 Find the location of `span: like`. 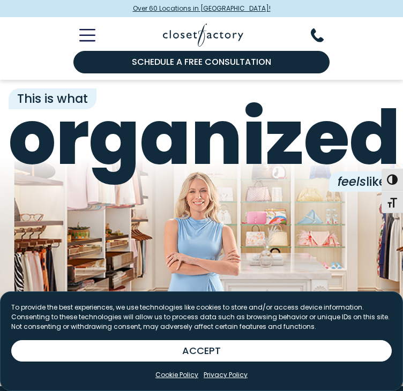

span: like is located at coordinates (362, 182).